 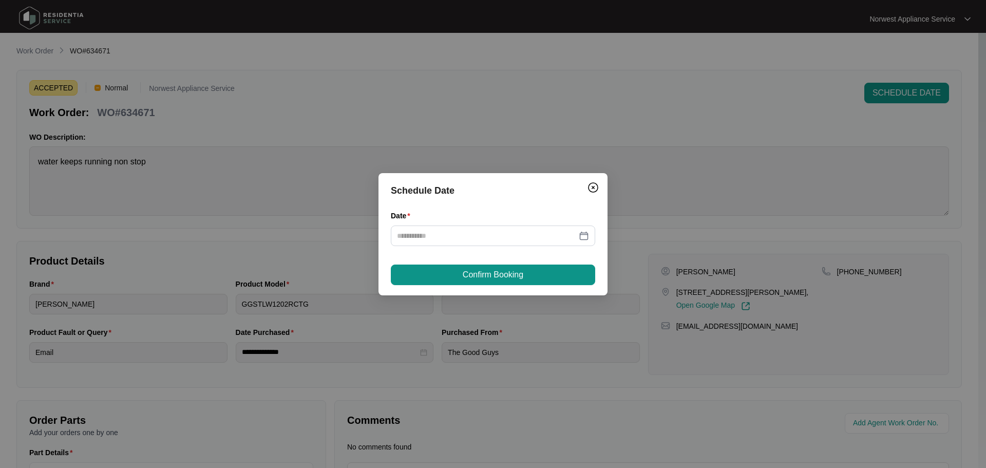 What do you see at coordinates (593, 187) in the screenshot?
I see `img: closeCircle` at bounding box center [593, 187].